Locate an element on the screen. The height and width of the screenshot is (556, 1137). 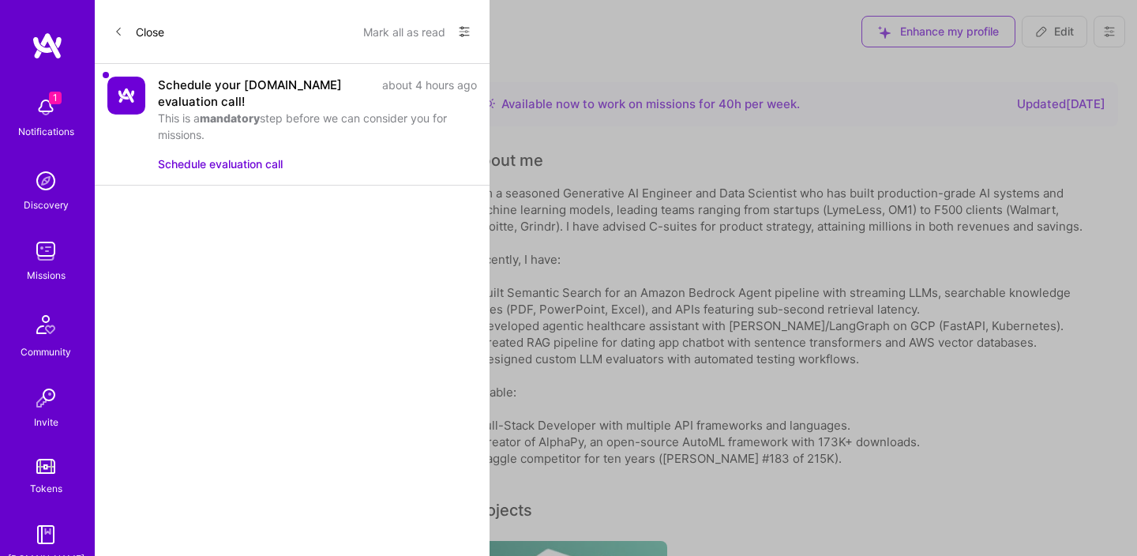
img: tokens is located at coordinates (46, 466).